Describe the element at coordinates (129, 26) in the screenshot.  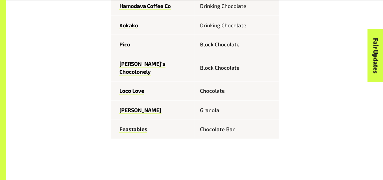
I see `a: Kokako` at that location.